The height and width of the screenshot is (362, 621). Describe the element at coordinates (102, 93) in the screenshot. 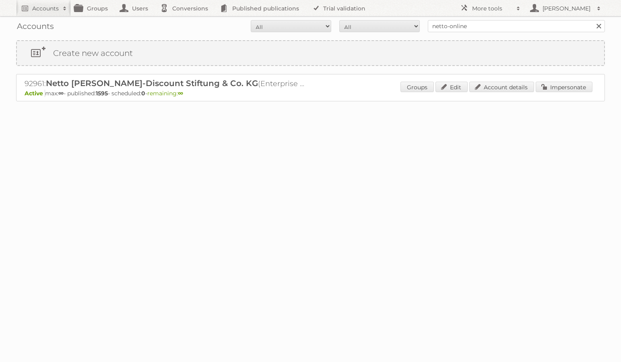

I see `strong: 1595` at that location.